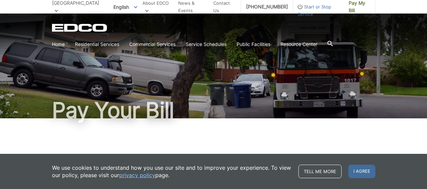 This screenshot has width=427, height=189. What do you see at coordinates (58, 44) in the screenshot?
I see `a: Home` at bounding box center [58, 44].